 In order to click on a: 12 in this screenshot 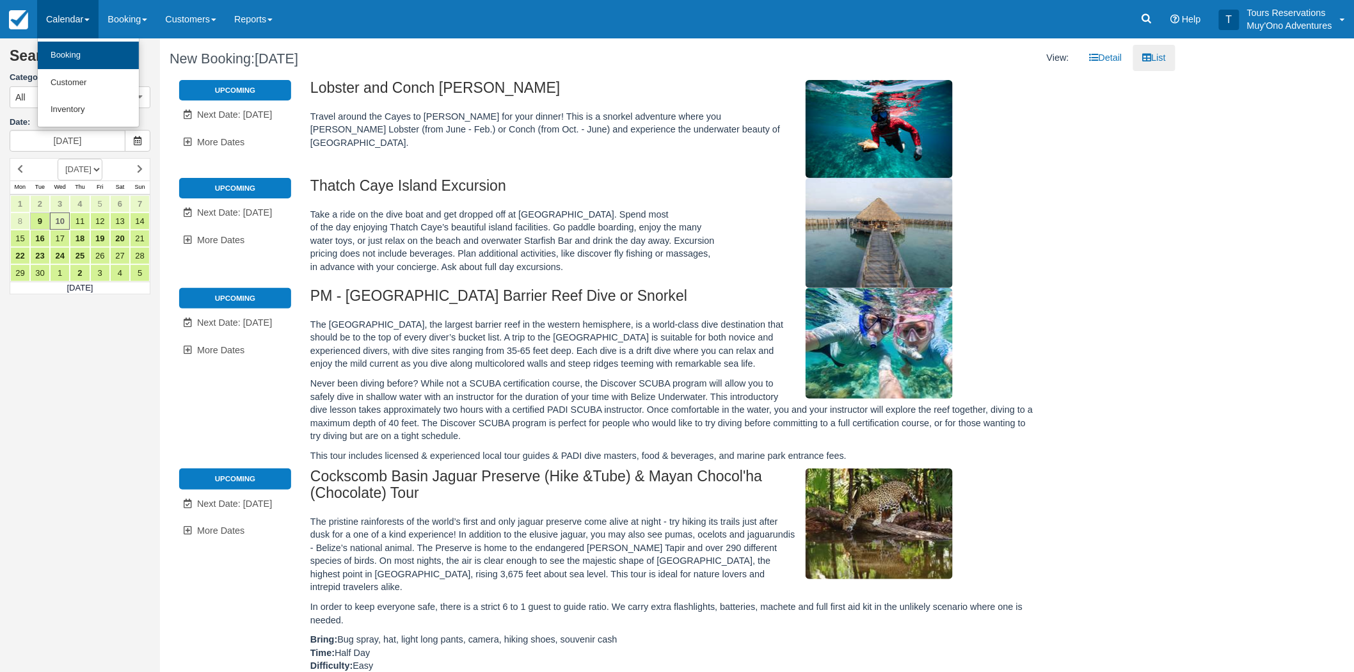, I will do `click(100, 221)`.